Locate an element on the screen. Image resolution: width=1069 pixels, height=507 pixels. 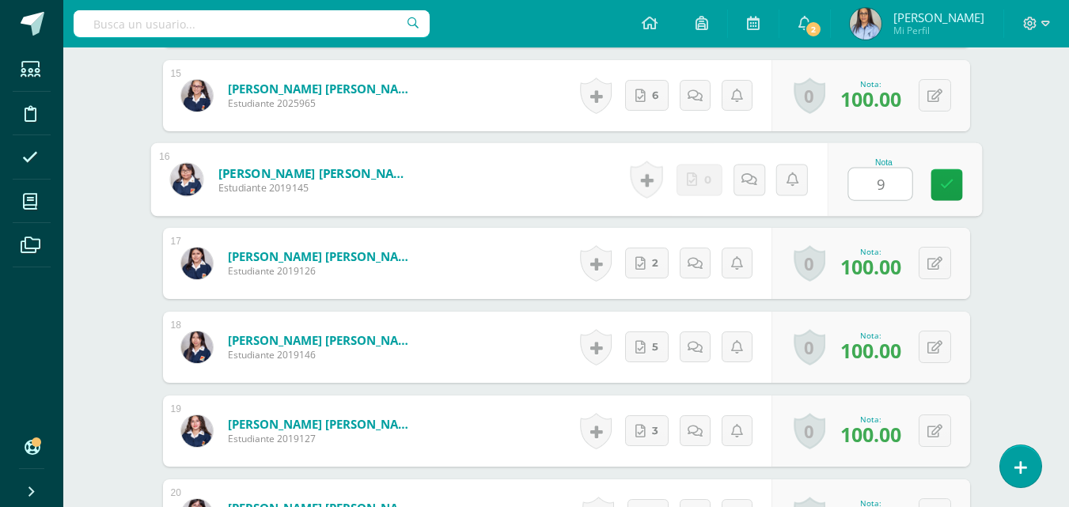
span: Estudiante 2019127 is located at coordinates (323, 438).